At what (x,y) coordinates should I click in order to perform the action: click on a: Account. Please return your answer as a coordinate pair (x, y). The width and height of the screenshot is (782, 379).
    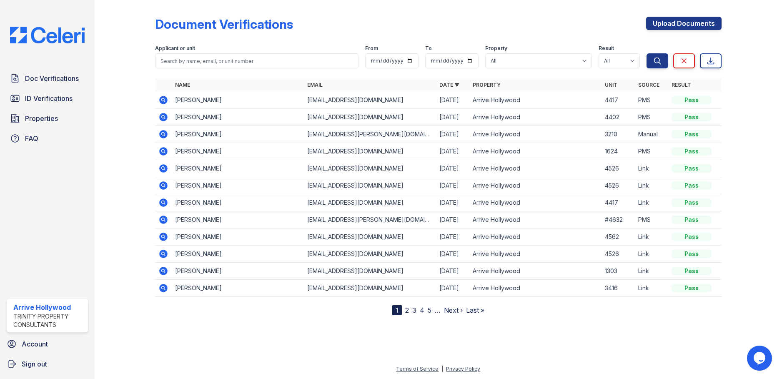
    Looking at the image, I should click on (47, 344).